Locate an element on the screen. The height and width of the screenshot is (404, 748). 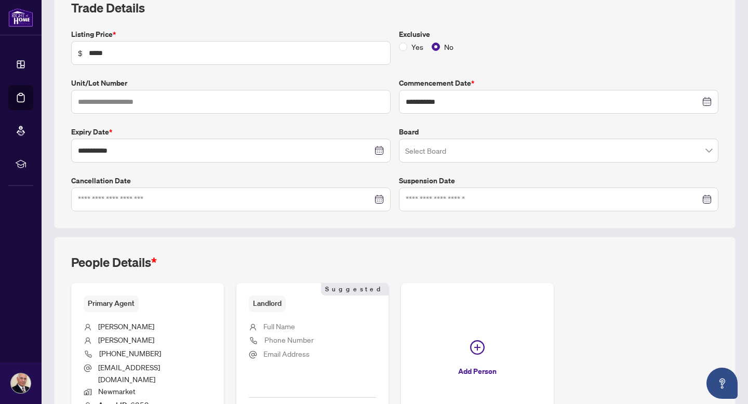
label: Expiry Date is located at coordinates (231, 132).